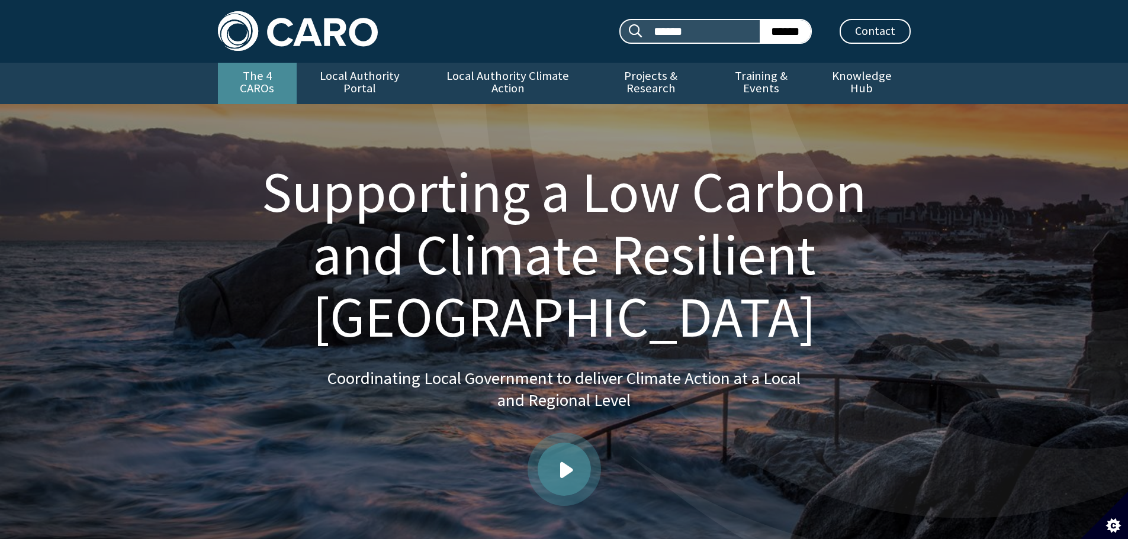  I want to click on a: Knowledge Hub, so click(861, 83).